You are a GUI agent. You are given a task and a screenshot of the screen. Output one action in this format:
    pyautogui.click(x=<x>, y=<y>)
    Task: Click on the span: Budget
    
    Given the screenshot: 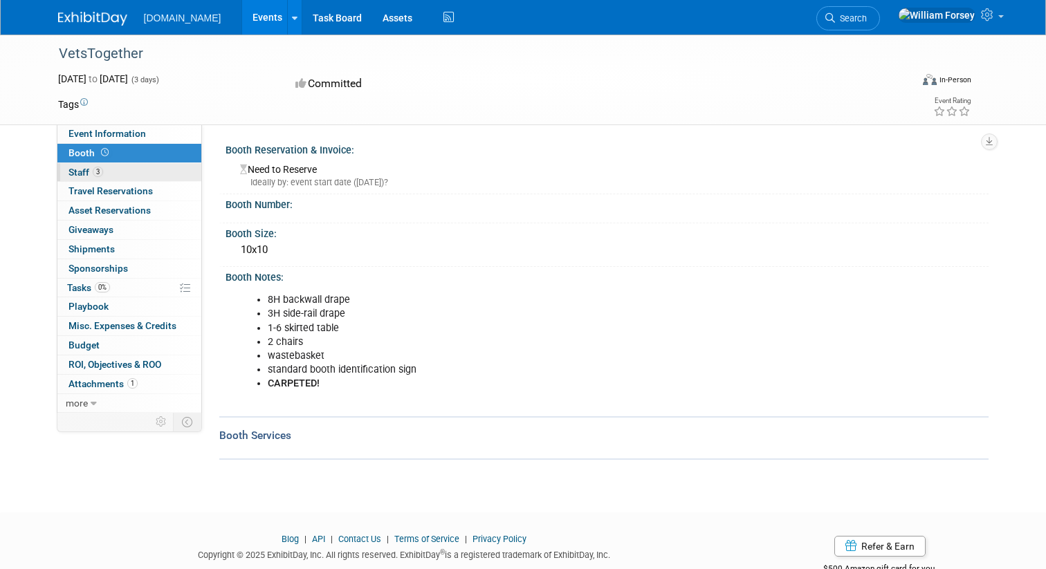 What is the action you would take?
    pyautogui.click(x=84, y=345)
    